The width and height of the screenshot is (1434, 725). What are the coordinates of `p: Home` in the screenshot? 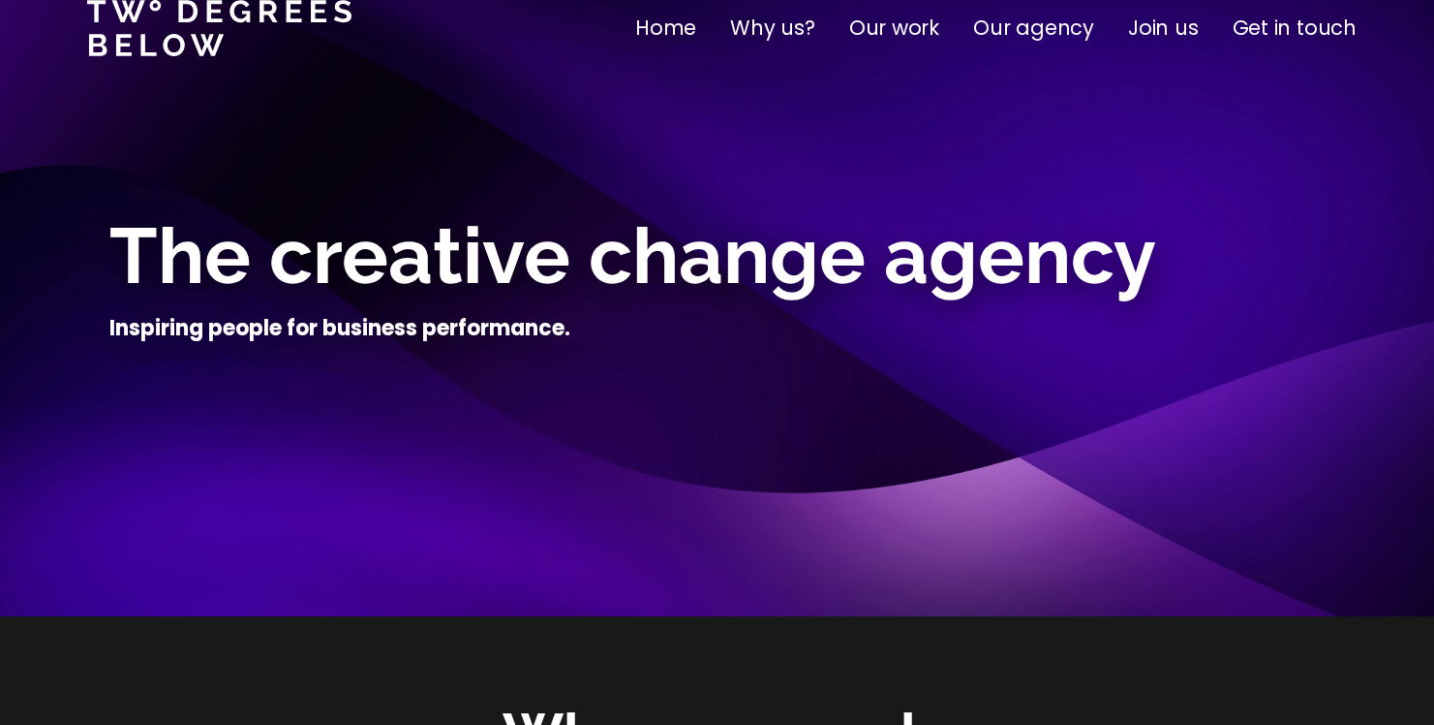 It's located at (665, 28).